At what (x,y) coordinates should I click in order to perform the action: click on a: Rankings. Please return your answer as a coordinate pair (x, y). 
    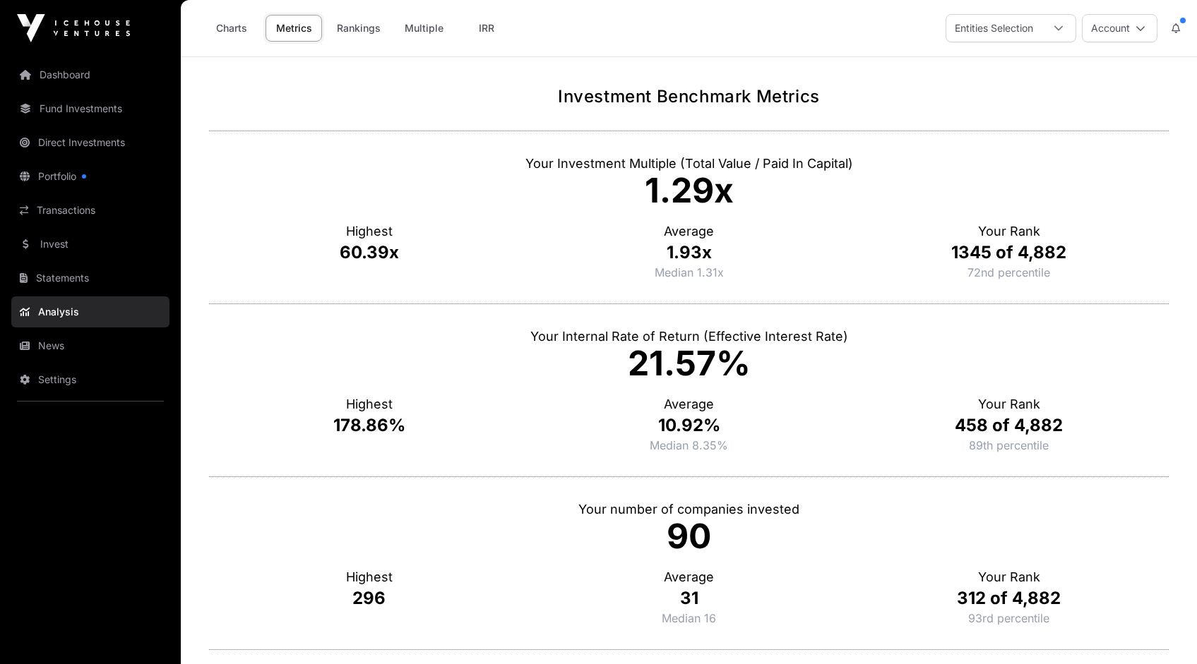
    Looking at the image, I should click on (359, 28).